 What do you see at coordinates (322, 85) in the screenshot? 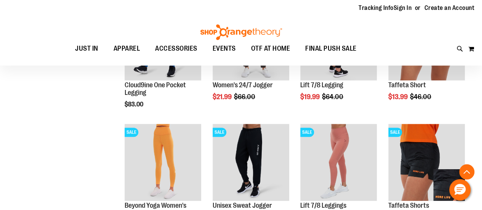
I see `a: Lift 7/8 Legging` at bounding box center [322, 85].